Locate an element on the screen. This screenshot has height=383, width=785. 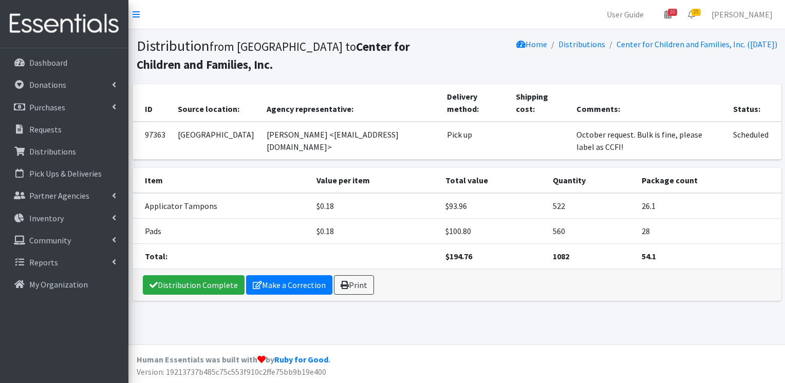
a: Requests is located at coordinates (64, 129).